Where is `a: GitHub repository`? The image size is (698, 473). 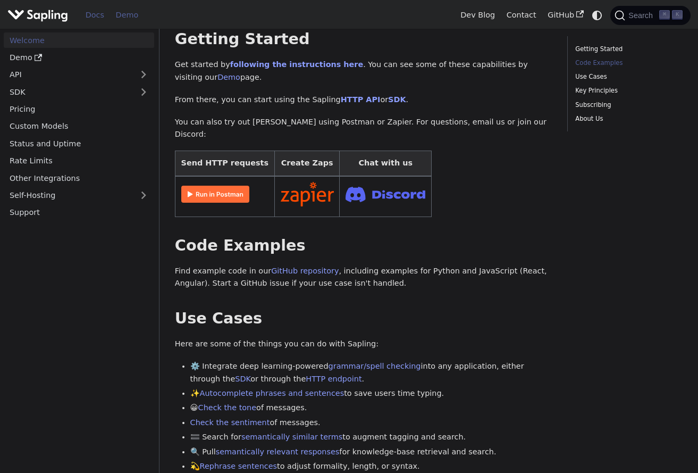 a: GitHub repository is located at coordinates (305, 271).